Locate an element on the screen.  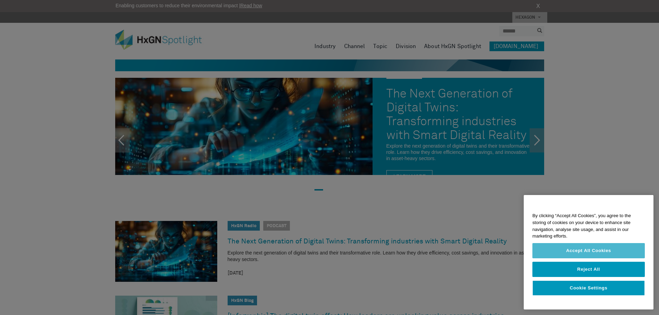
button: Reject All is located at coordinates (588, 269).